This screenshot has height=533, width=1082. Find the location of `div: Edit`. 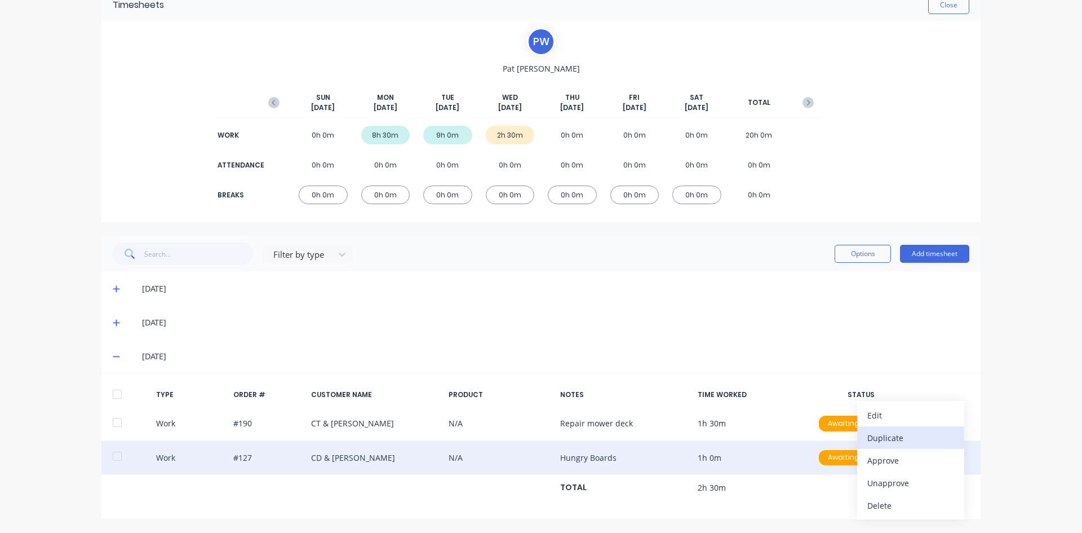

div: Edit is located at coordinates (911, 415).